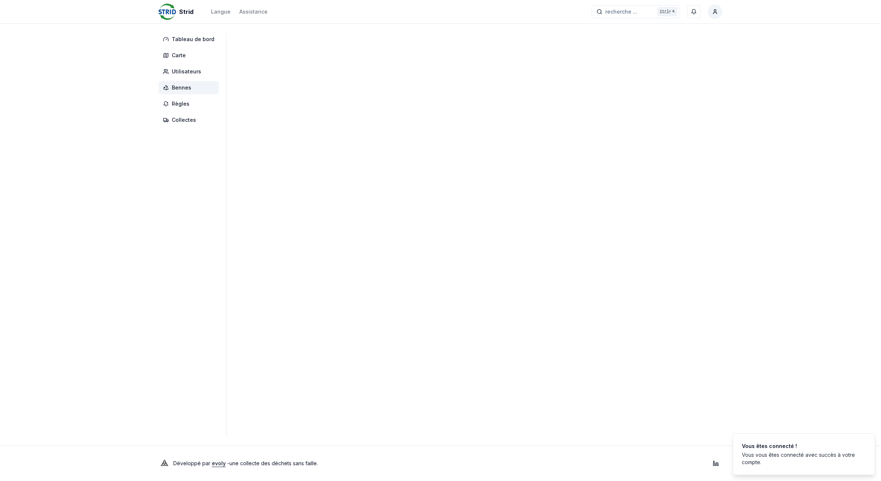 Image resolution: width=881 pixels, height=481 pixels. What do you see at coordinates (167, 12) in the screenshot?
I see `img: Strid Logo` at bounding box center [167, 12].